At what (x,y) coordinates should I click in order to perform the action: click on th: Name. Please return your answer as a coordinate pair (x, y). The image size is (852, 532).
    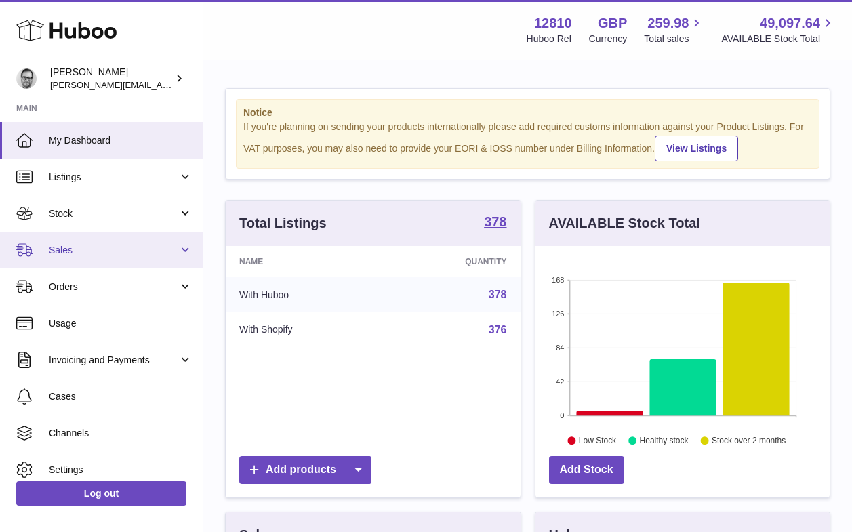
    Looking at the image, I should click on (305, 262).